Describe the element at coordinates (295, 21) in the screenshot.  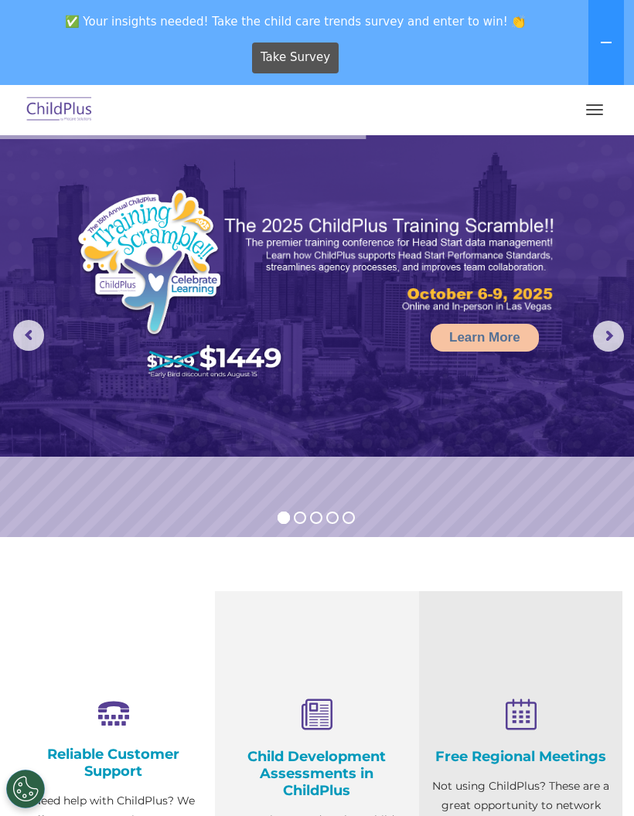
I see `span: ✅ Your insights needed! Take the child care trends survey and enter to win! 👏` at that location.